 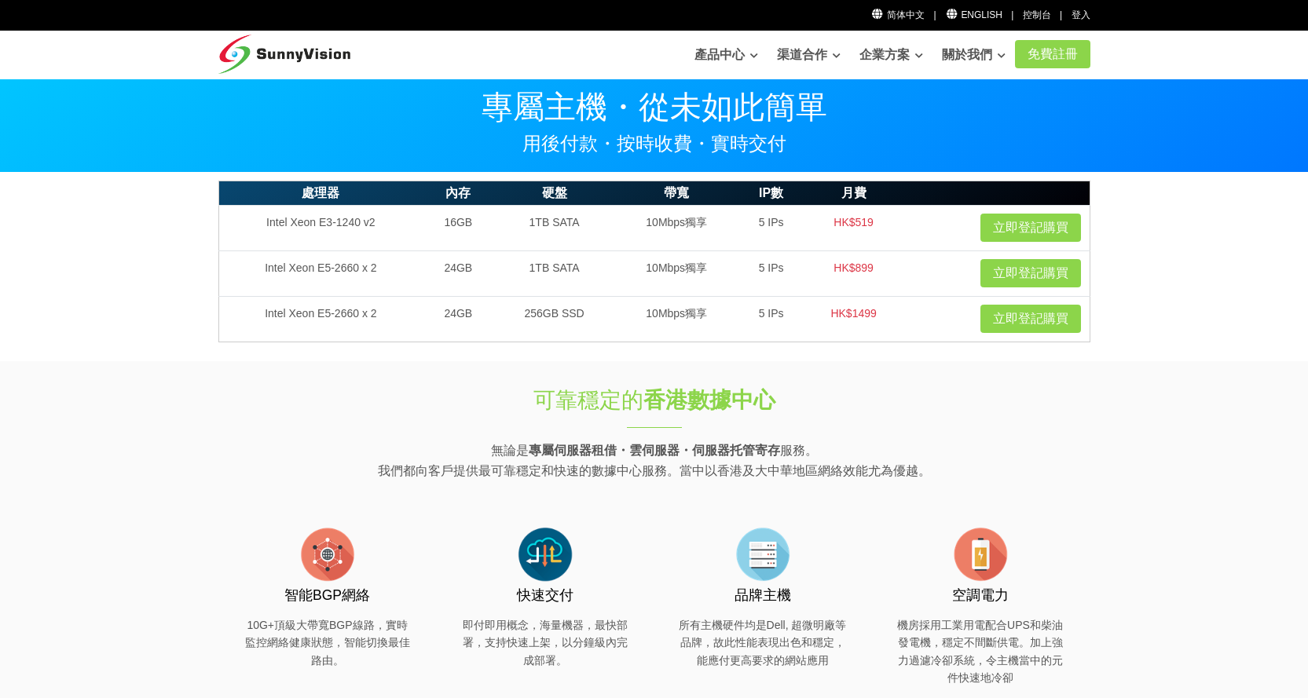 I want to click on a: 免費註冊, so click(x=1053, y=54).